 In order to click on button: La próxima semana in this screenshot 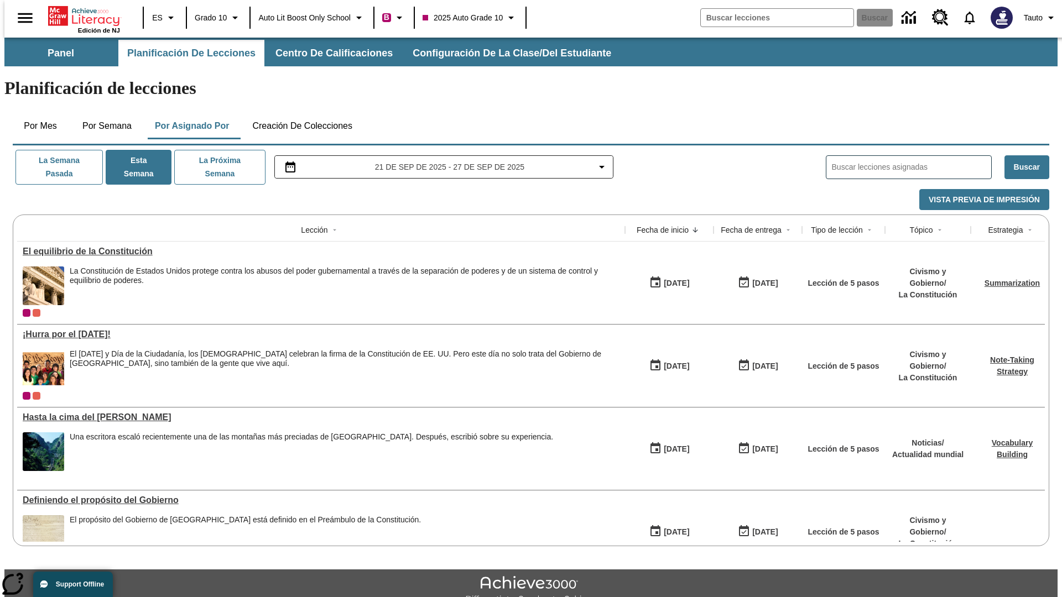, I will do `click(220, 167)`.